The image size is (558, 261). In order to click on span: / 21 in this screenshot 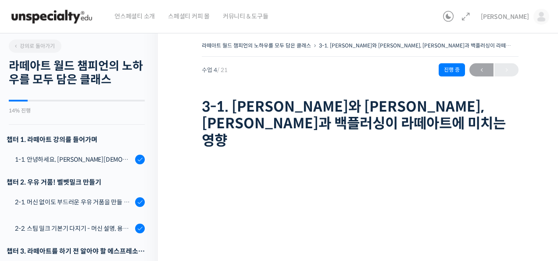, I will do `click(223, 70)`.